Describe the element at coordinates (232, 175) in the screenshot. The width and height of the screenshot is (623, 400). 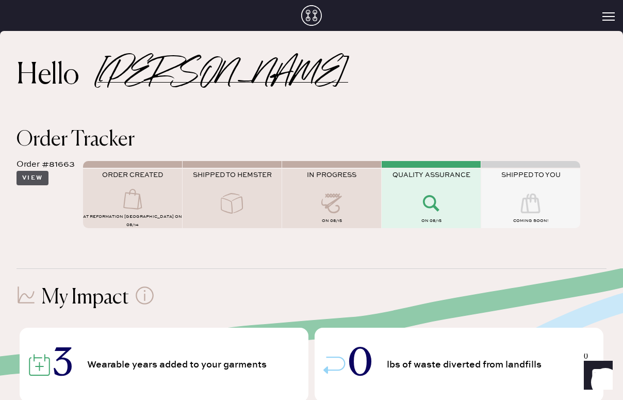
I see `span: SHIPPED TO HEMSTER` at that location.